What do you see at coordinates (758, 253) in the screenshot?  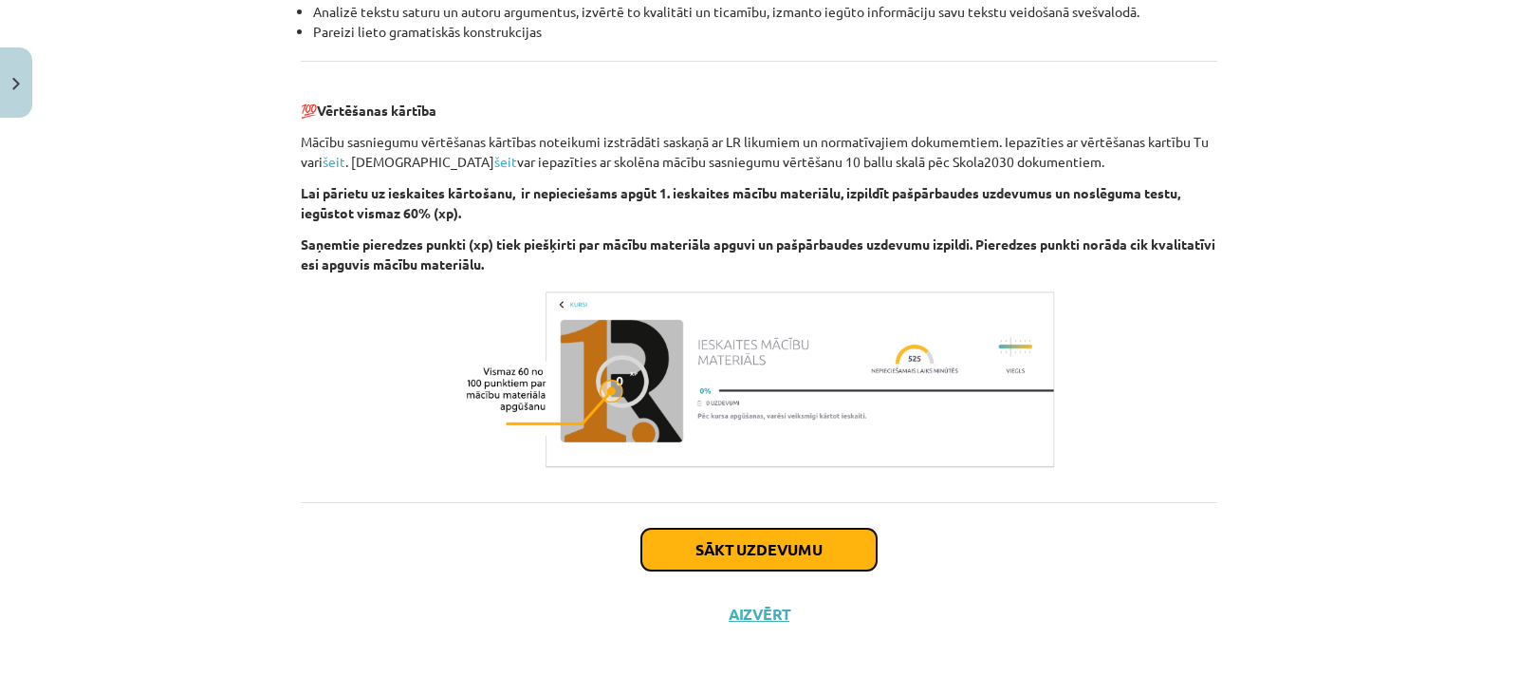 I see `b: Saņemtie pieredzes punkti (xp) tiek piešķirti par mācību materiāla apguvi un pašpārbaudes uzdevum...` at bounding box center [758, 253].